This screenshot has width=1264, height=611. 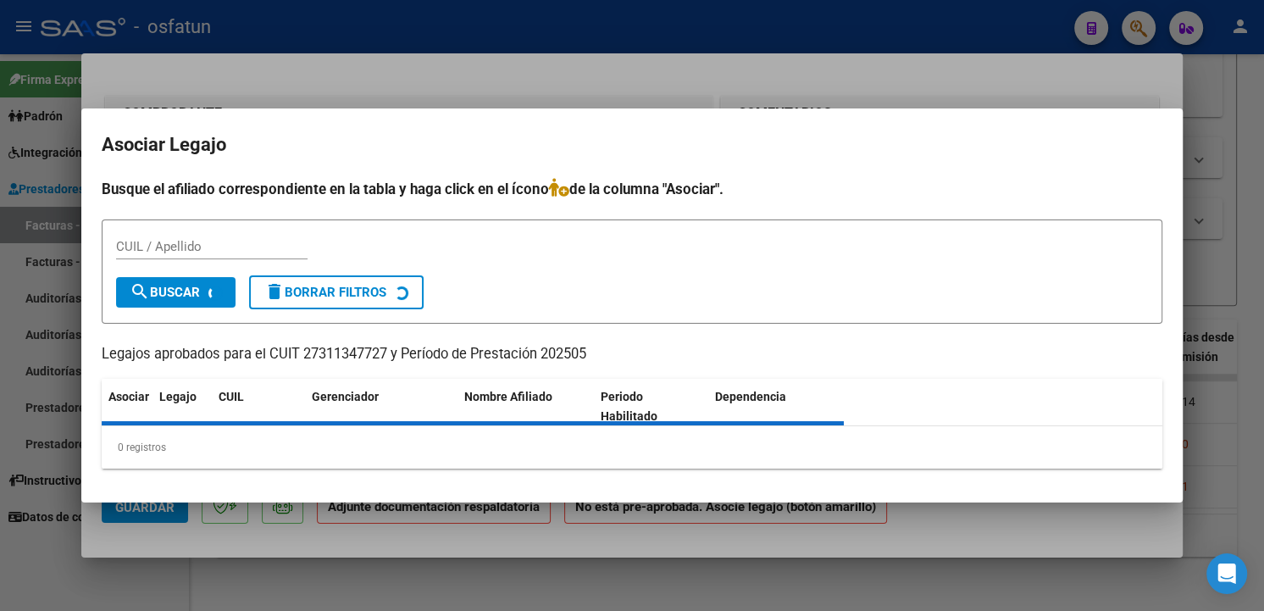 What do you see at coordinates (140, 291) in the screenshot?
I see `mat-icon: search` at bounding box center [140, 291].